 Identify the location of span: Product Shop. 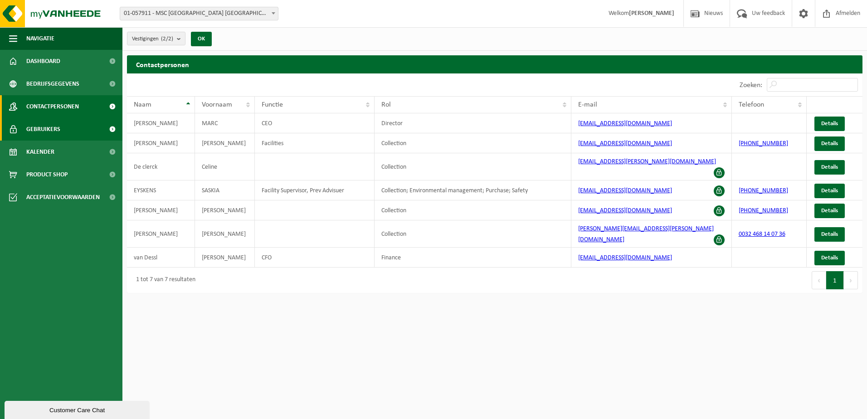
(47, 175).